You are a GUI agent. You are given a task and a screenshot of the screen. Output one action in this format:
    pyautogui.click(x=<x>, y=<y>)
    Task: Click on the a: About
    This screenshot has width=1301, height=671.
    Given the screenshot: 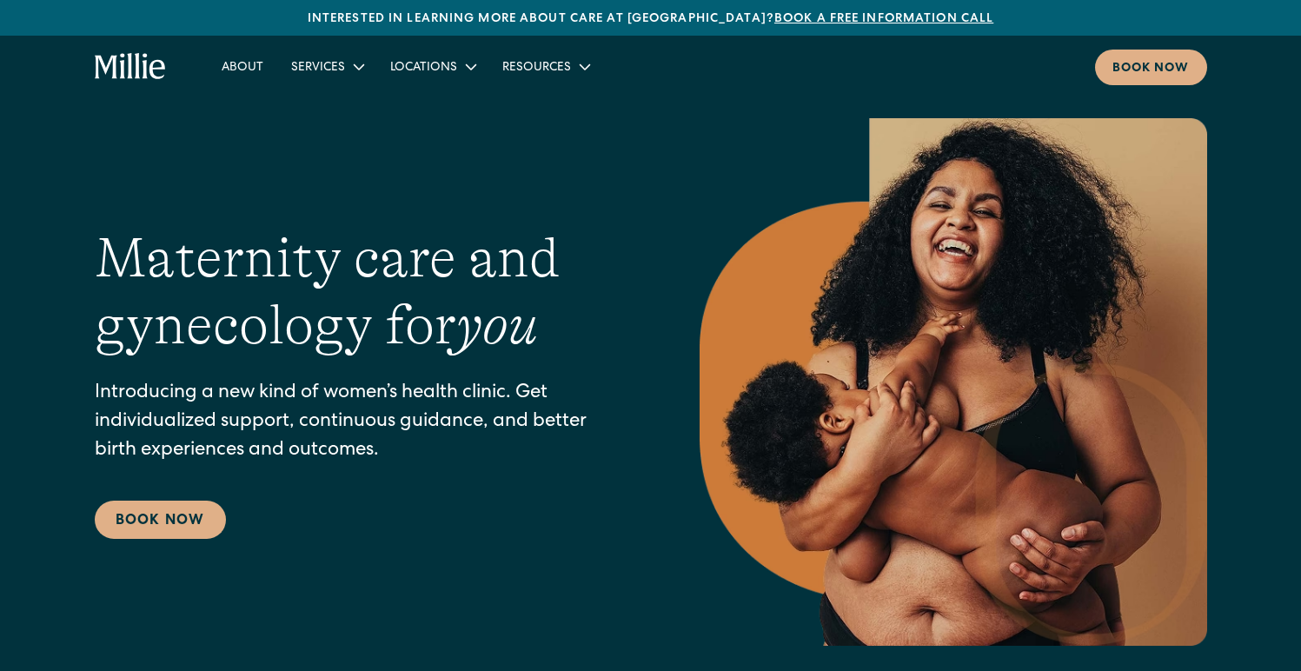 What is the action you would take?
    pyautogui.click(x=242, y=66)
    